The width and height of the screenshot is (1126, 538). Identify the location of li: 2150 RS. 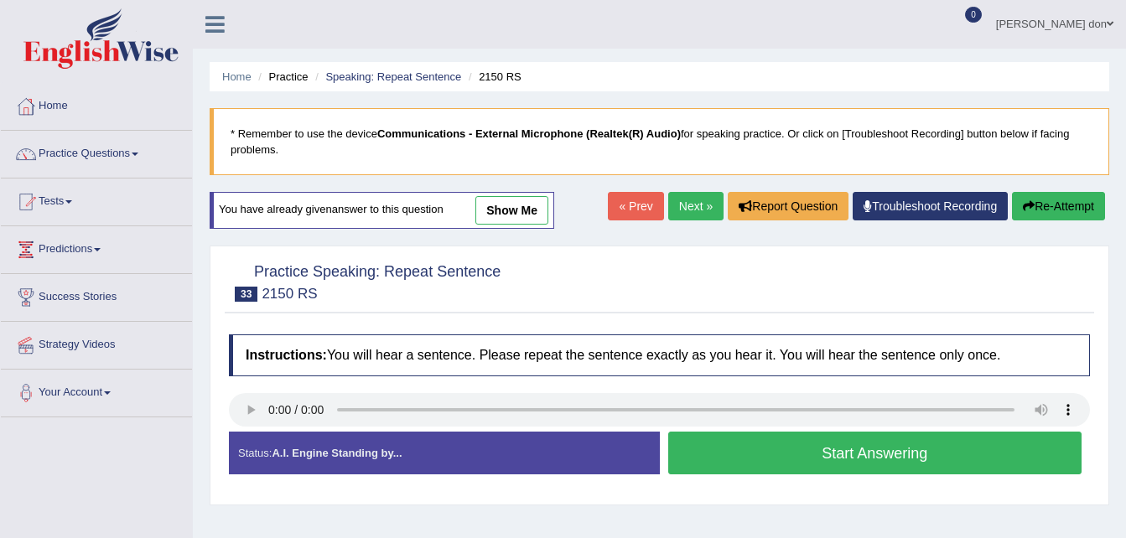
(493, 76).